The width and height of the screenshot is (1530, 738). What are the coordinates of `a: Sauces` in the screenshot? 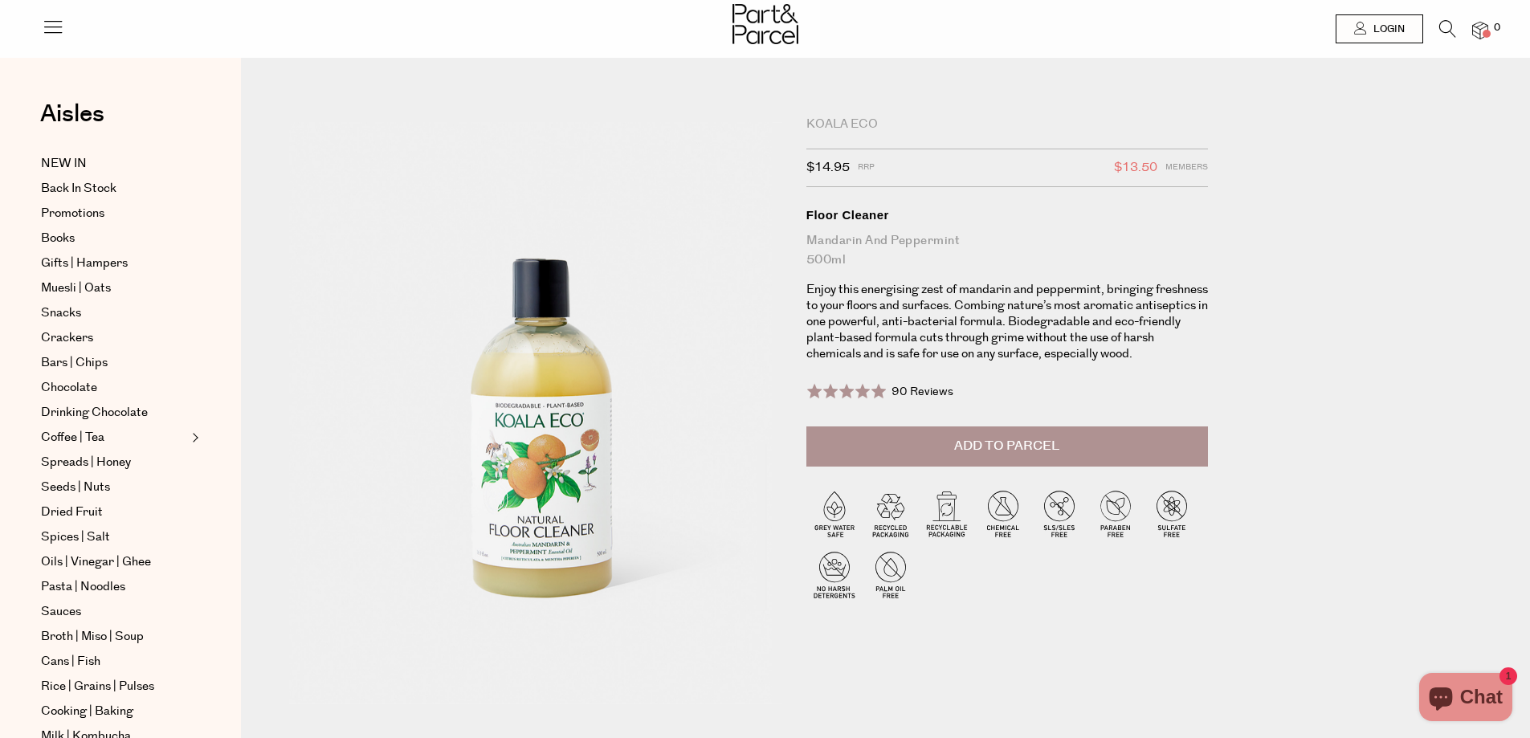 It's located at (114, 612).